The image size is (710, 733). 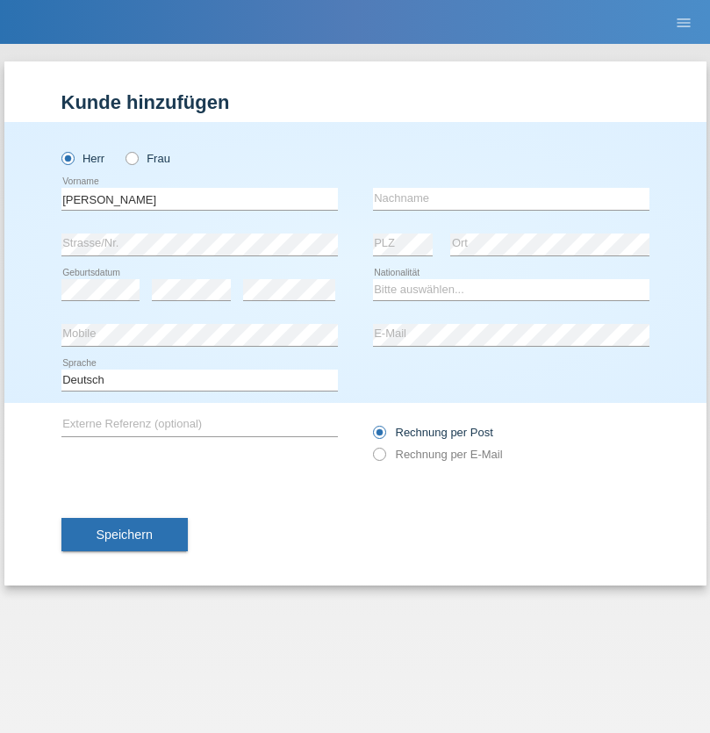 What do you see at coordinates (125, 534) in the screenshot?
I see `span: Speichern` at bounding box center [125, 534].